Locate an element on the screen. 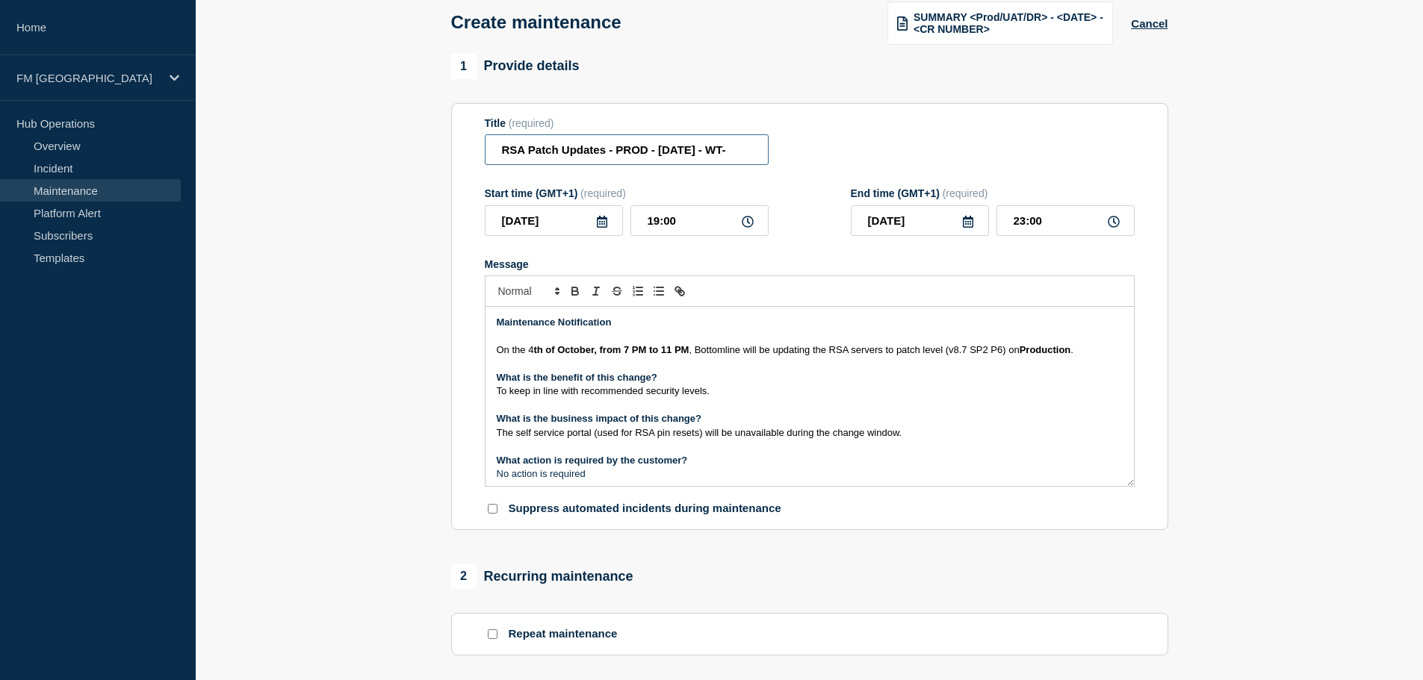 Image resolution: width=1423 pixels, height=680 pixels. span: On the 4 is located at coordinates (515, 350).